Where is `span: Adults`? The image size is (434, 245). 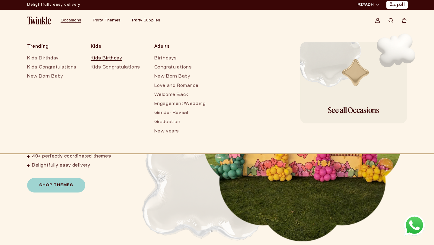
span: Adults is located at coordinates (180, 47).